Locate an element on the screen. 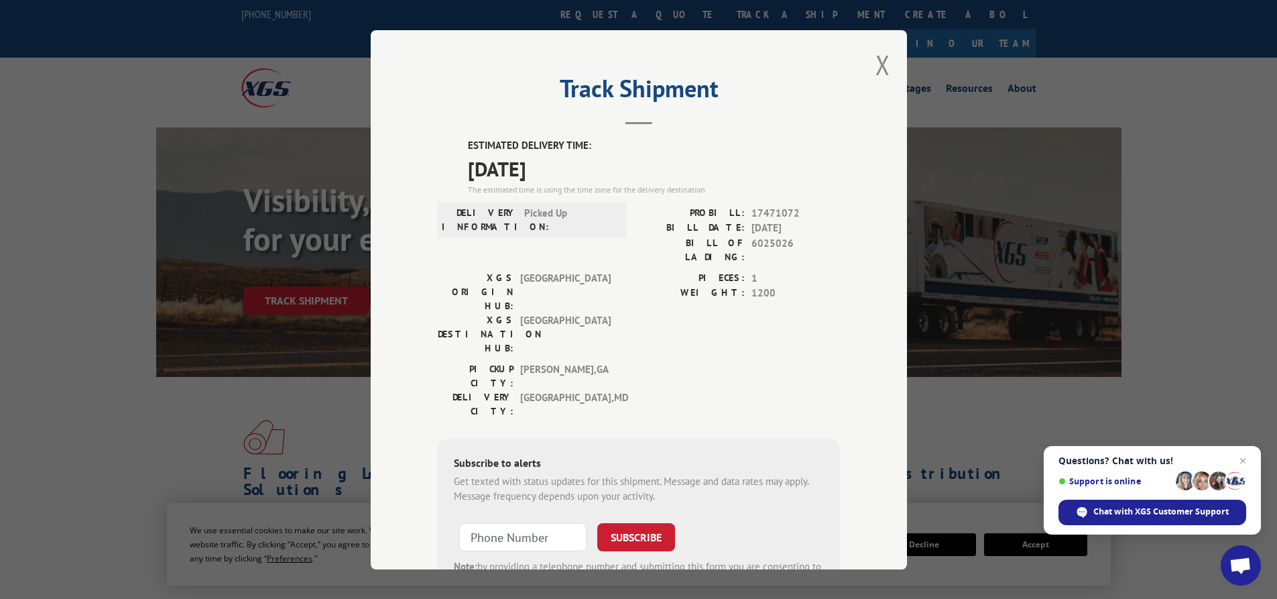 The height and width of the screenshot is (599, 1277). label: BILL OF LADING: is located at coordinates (692, 249).